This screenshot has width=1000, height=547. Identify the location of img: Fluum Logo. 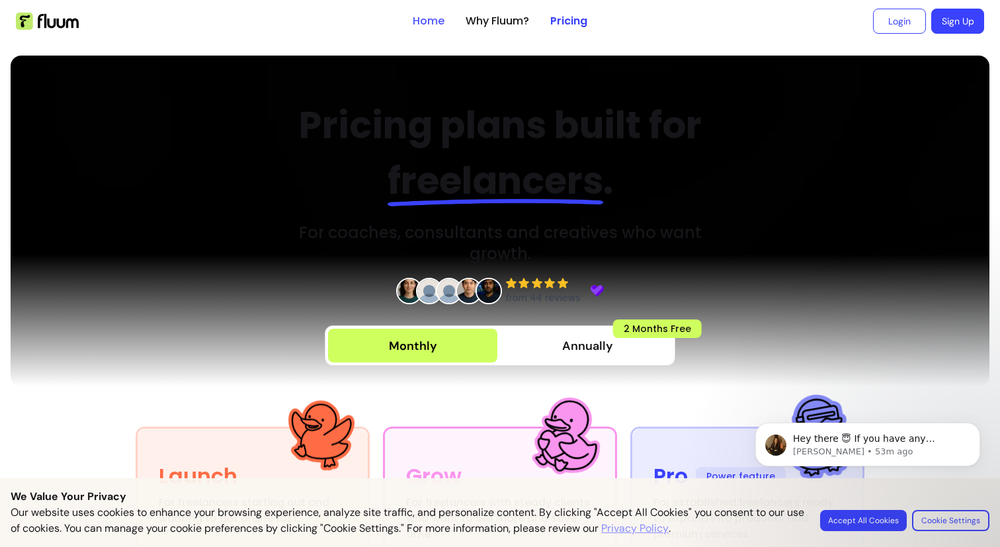
(47, 21).